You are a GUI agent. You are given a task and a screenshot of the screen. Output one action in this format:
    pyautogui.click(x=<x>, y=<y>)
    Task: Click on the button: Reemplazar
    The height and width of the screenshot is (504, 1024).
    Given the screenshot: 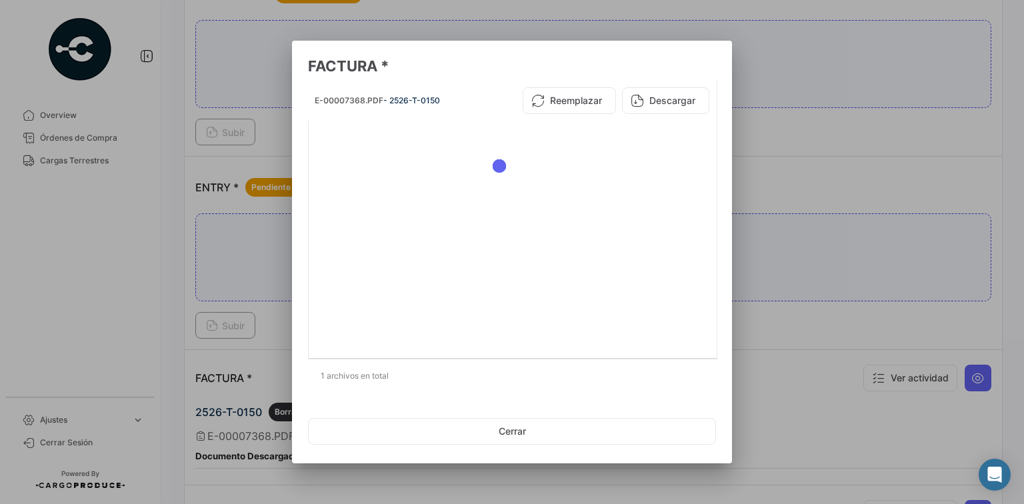 What is the action you would take?
    pyautogui.click(x=569, y=101)
    